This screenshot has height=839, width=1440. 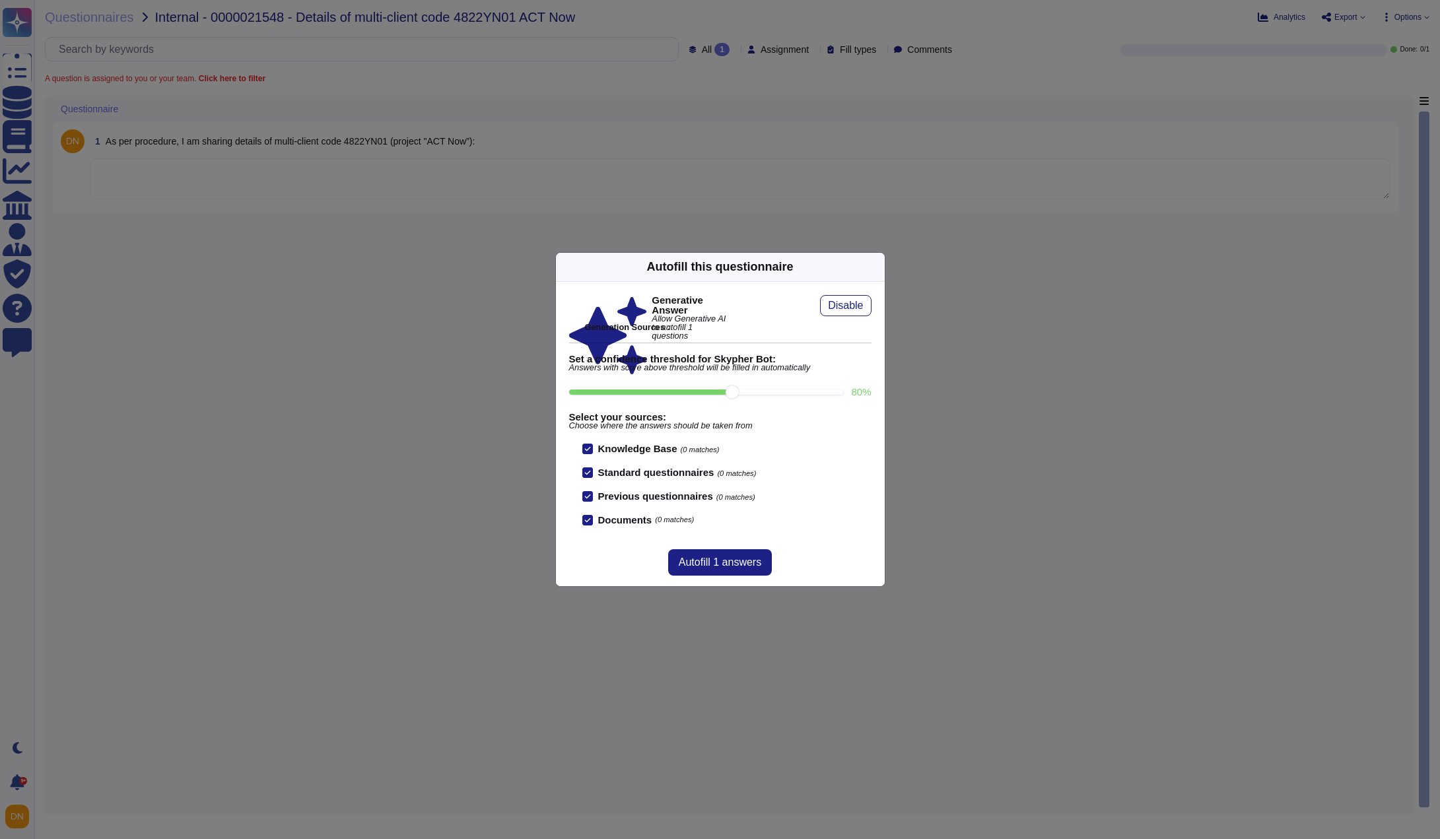 I want to click on button: Autofill 1 answers, so click(x=720, y=562).